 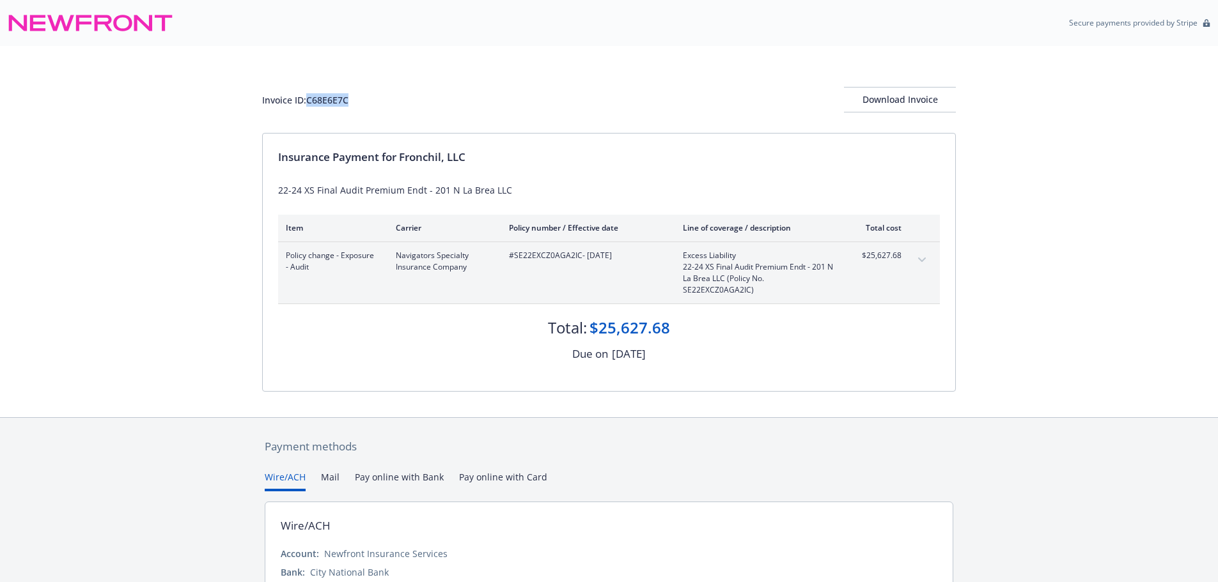 What do you see at coordinates (757, 256) in the screenshot?
I see `span: Excess Liability` at bounding box center [757, 256].